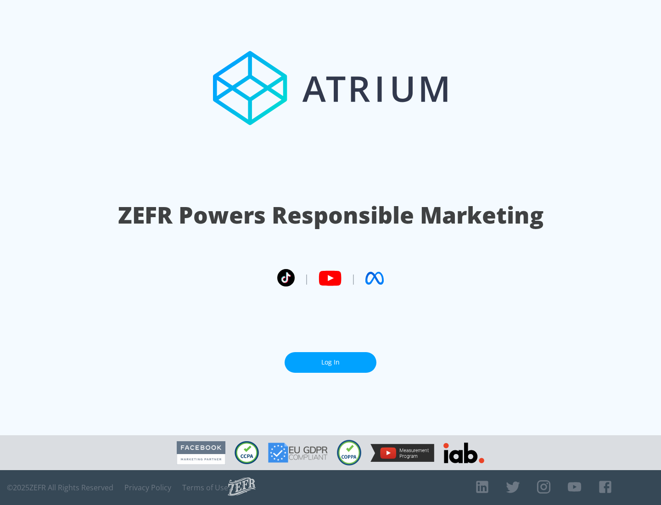  What do you see at coordinates (402, 453) in the screenshot?
I see `img: YouTube Measurement Program` at bounding box center [402, 453].